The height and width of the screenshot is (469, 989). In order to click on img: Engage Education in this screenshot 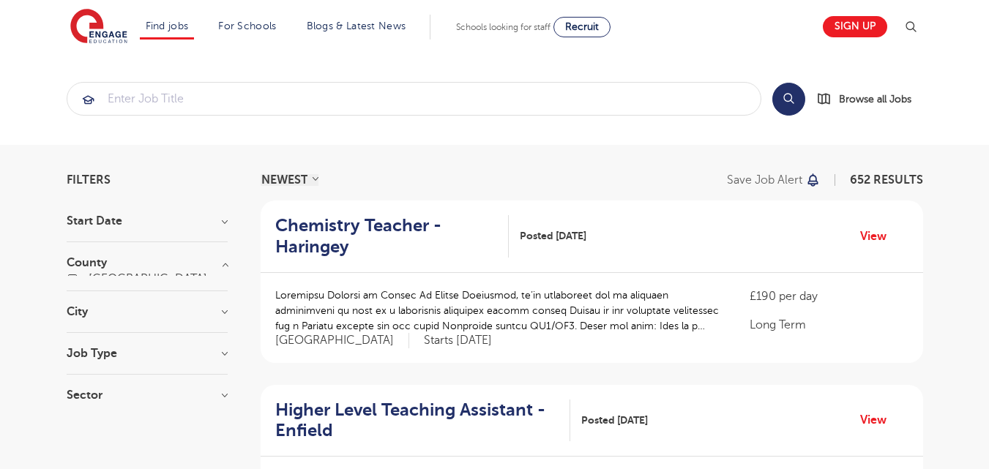, I will do `click(99, 27)`.